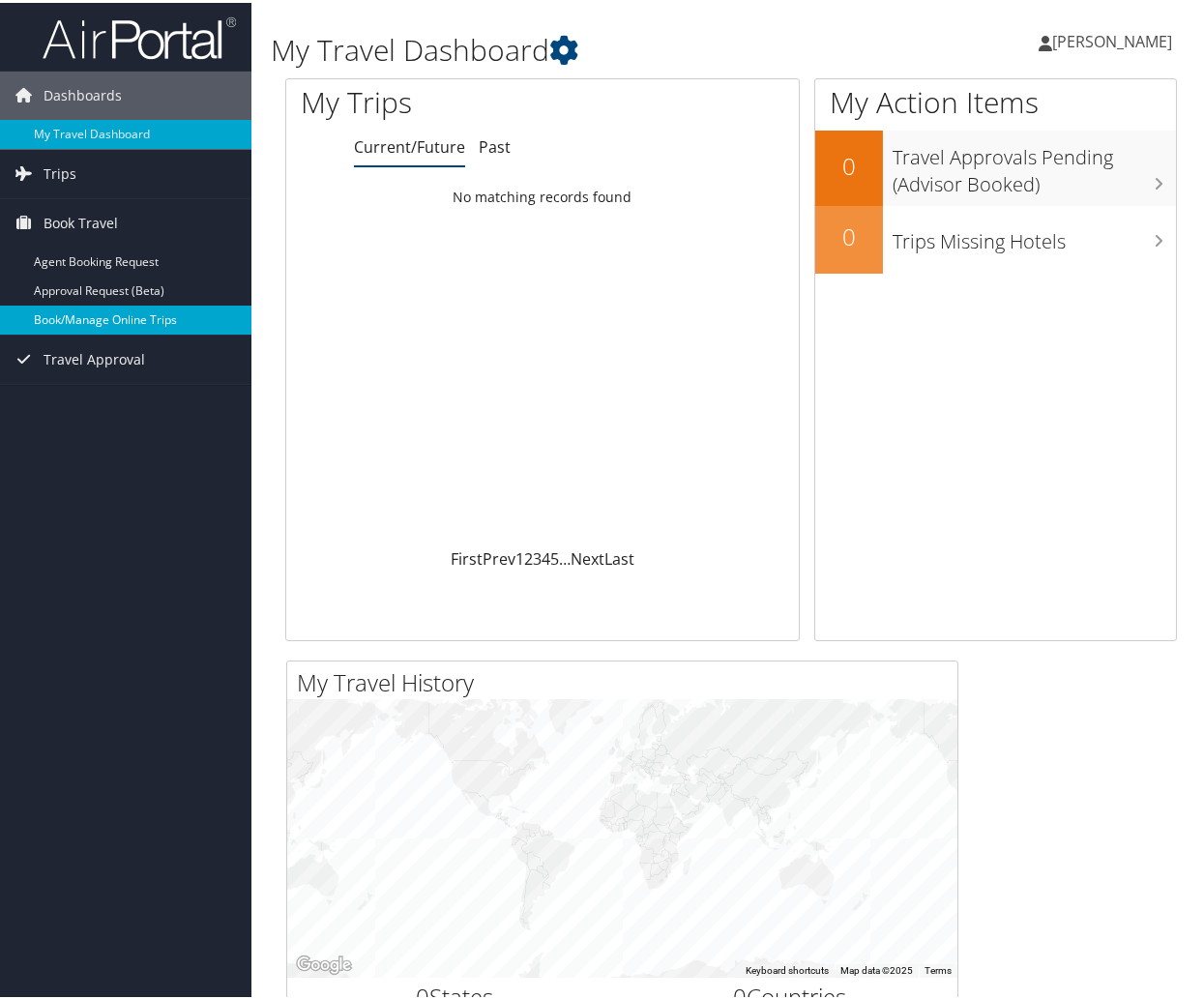 This screenshot has height=999, width=1204. I want to click on a: 3, so click(537, 556).